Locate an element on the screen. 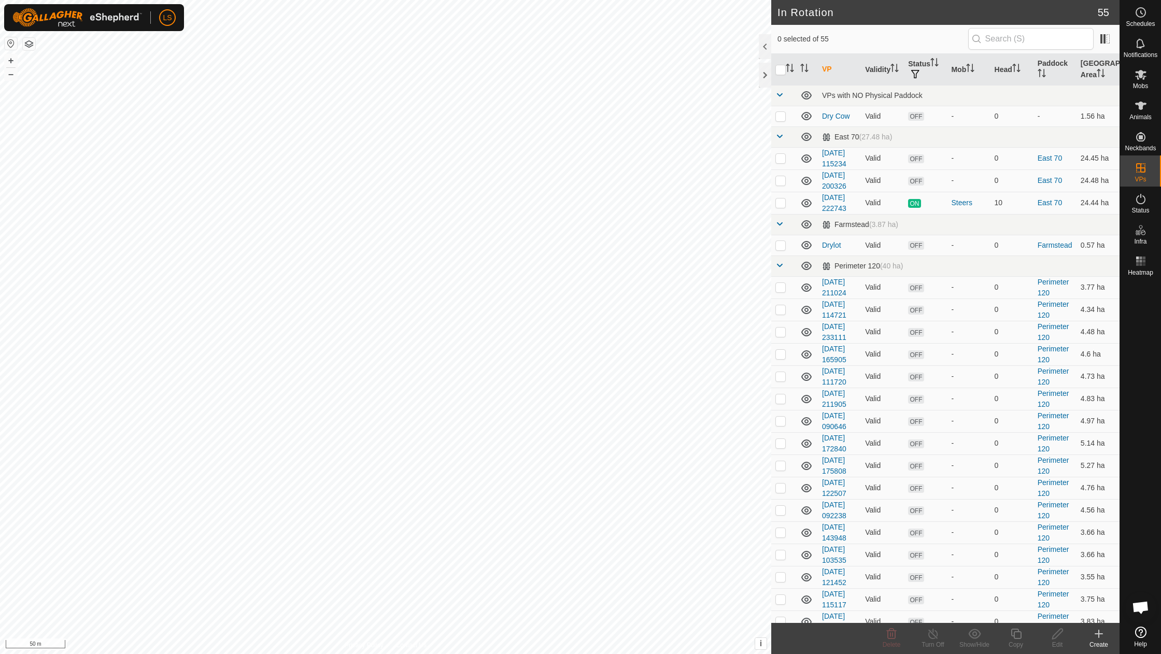 The width and height of the screenshot is (1161, 654). td: 3.77 ha is located at coordinates (1098, 287).